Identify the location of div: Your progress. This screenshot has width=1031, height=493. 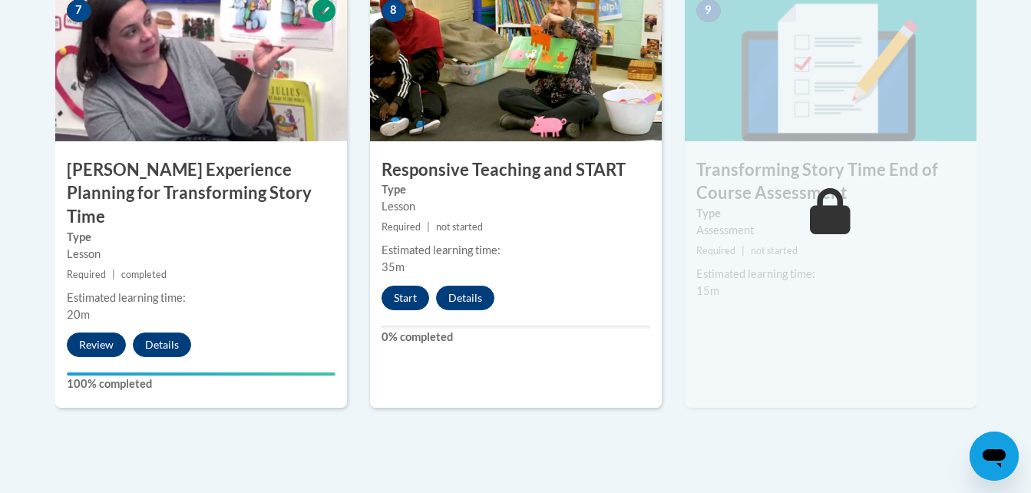
(201, 374).